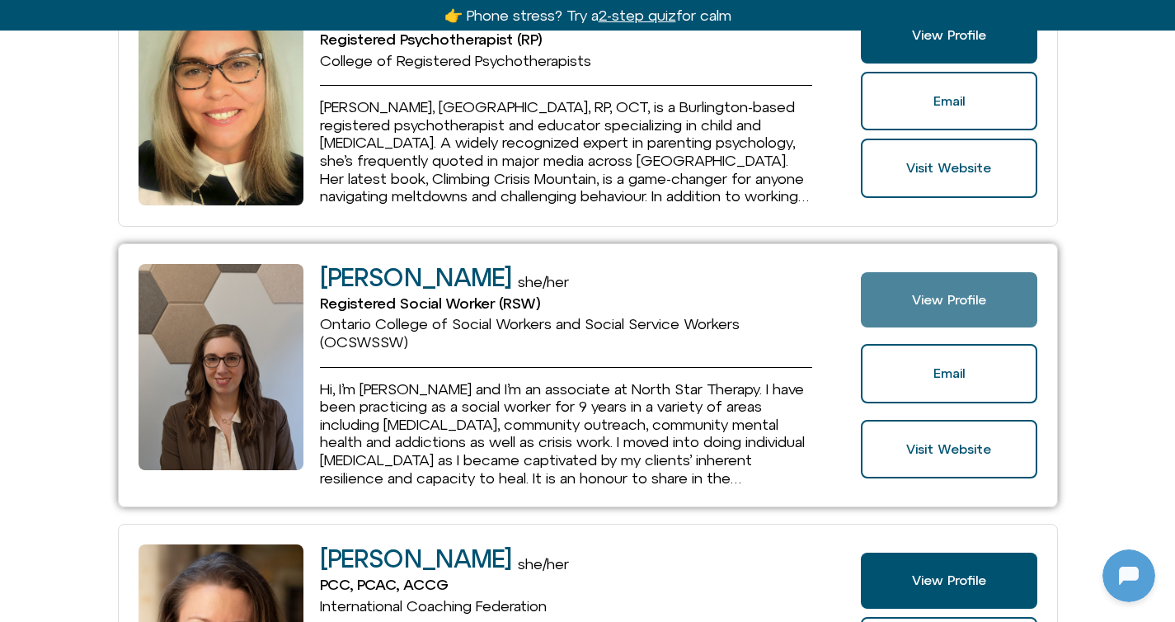 The width and height of the screenshot is (1175, 622). I want to click on span: International Coaching Federation, so click(433, 605).